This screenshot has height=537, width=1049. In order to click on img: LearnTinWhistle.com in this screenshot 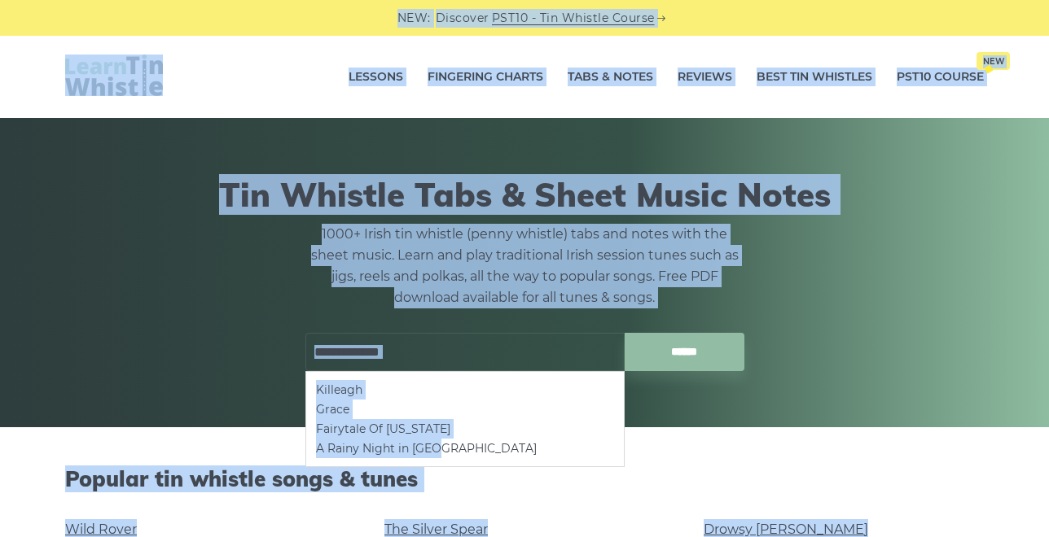, I will do `click(114, 75)`.